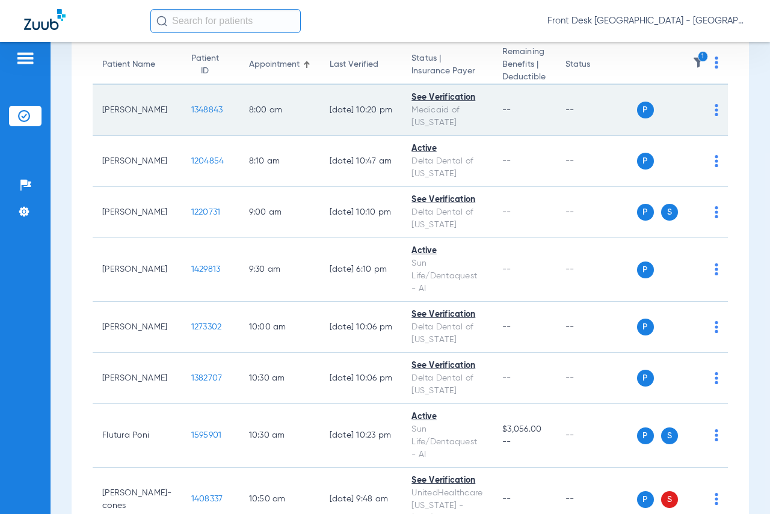 The image size is (770, 514). Describe the element at coordinates (703, 57) in the screenshot. I see `i: 1` at that location.